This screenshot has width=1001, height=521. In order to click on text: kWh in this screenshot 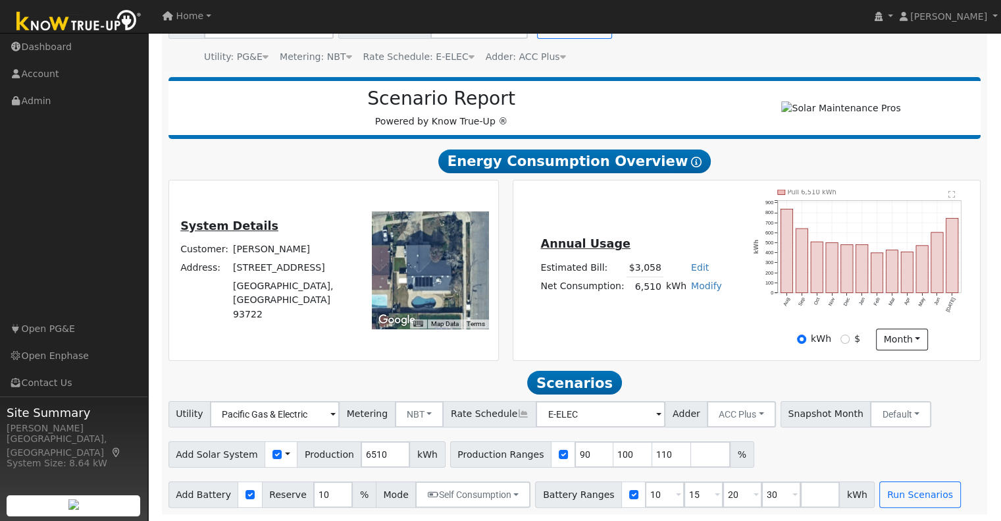, I will do `click(757, 247)`.